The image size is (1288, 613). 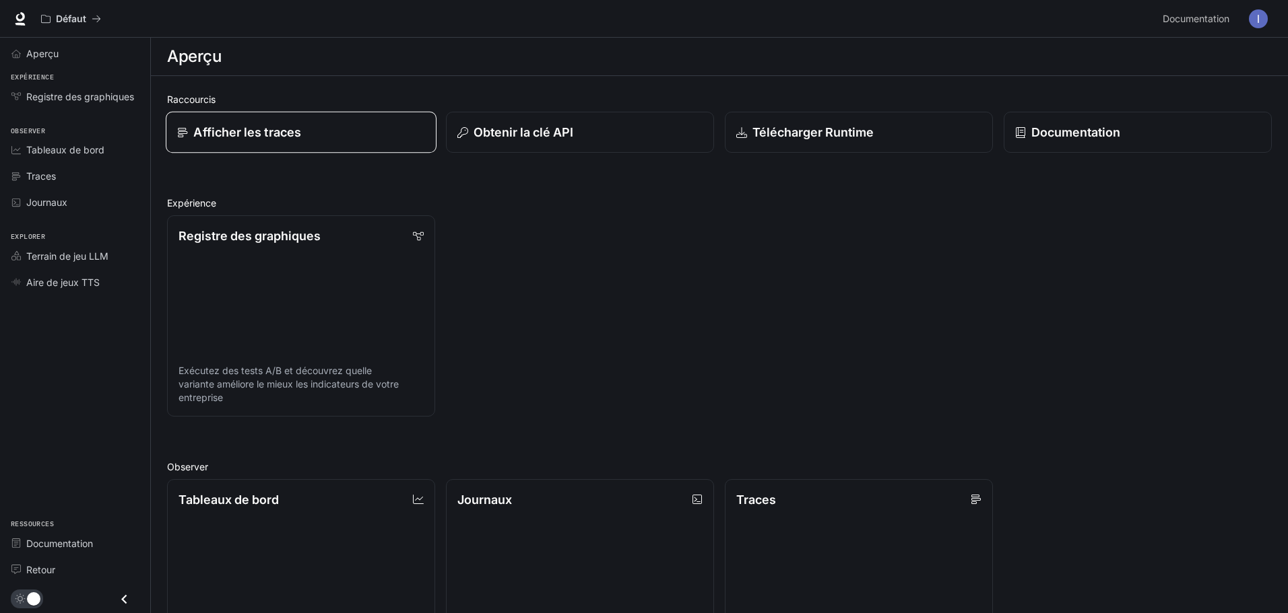 What do you see at coordinates (859, 132) in the screenshot?
I see `a: Télécharger Runtime` at bounding box center [859, 132].